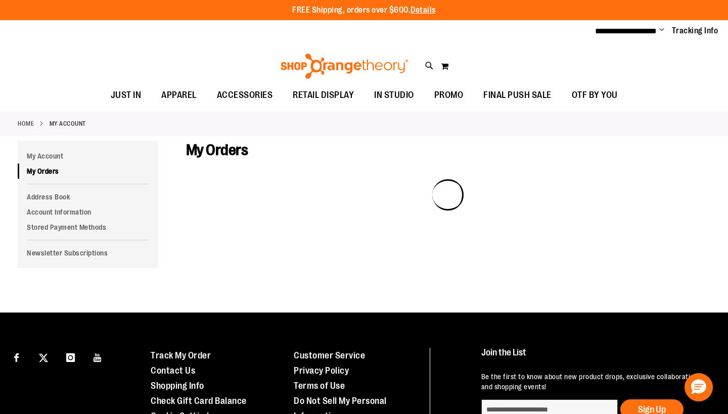 This screenshot has height=414, width=728. Describe the element at coordinates (43, 358) in the screenshot. I see `img: Twitter` at that location.